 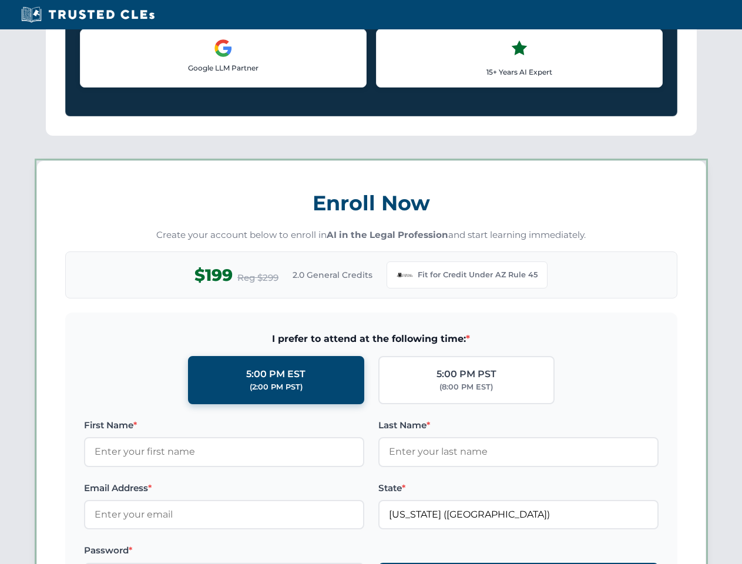 What do you see at coordinates (332, 275) in the screenshot?
I see `span: 2.0 General Credits` at bounding box center [332, 275].